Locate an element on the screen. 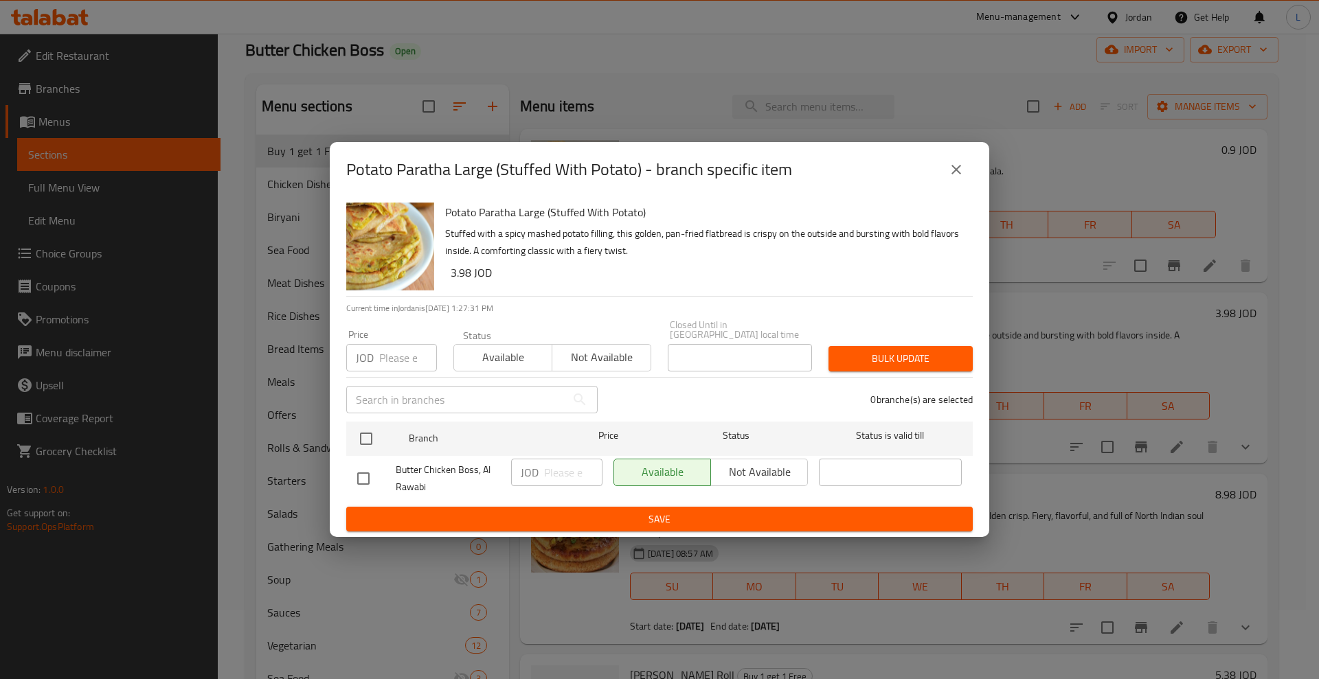 Image resolution: width=1319 pixels, height=679 pixels. img: Potato Paratha Large (Stuffed With Potato) is located at coordinates (390, 247).